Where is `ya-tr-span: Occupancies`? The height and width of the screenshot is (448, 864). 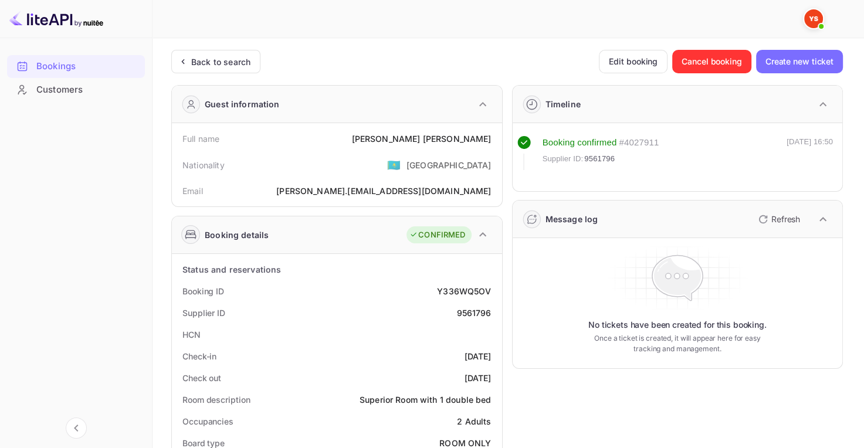
ya-tr-span: Occupancies is located at coordinates (208, 421).